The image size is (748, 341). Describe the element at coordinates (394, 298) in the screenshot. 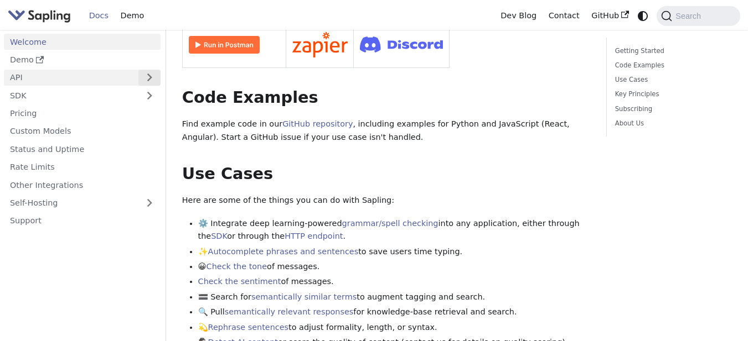

I see `li: 🟰 Search for to augment tagging and search.` at that location.